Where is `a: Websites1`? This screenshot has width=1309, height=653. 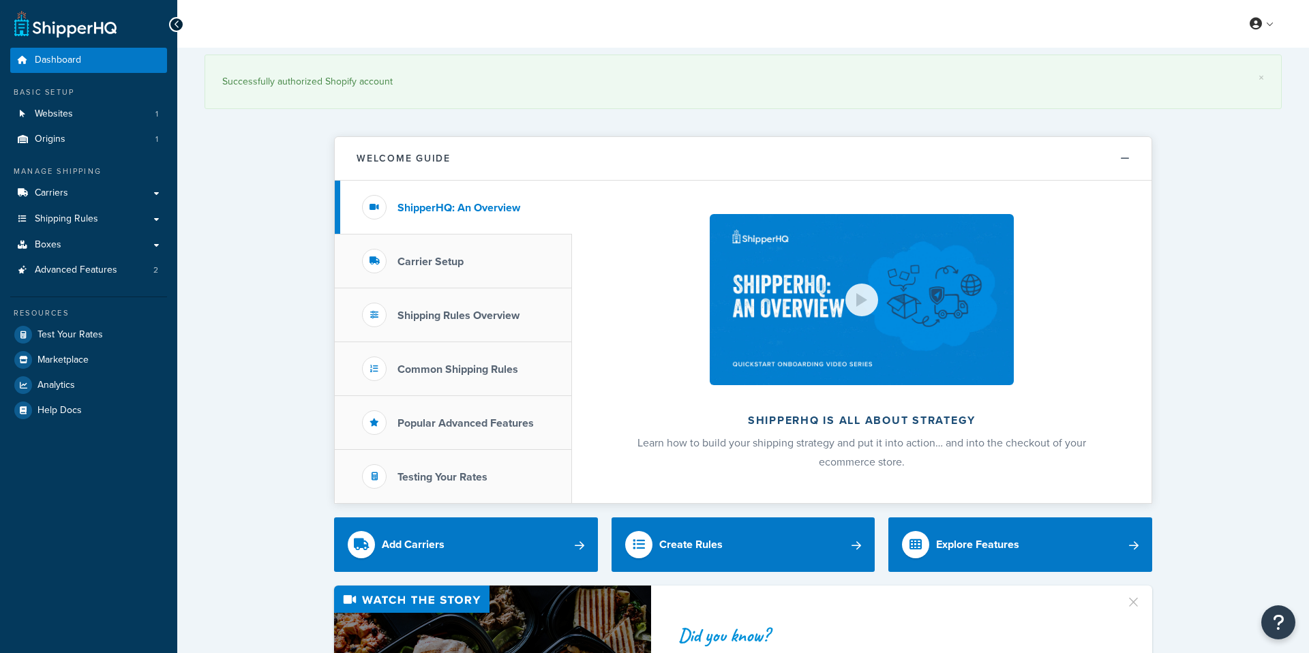 a: Websites1 is located at coordinates (89, 114).